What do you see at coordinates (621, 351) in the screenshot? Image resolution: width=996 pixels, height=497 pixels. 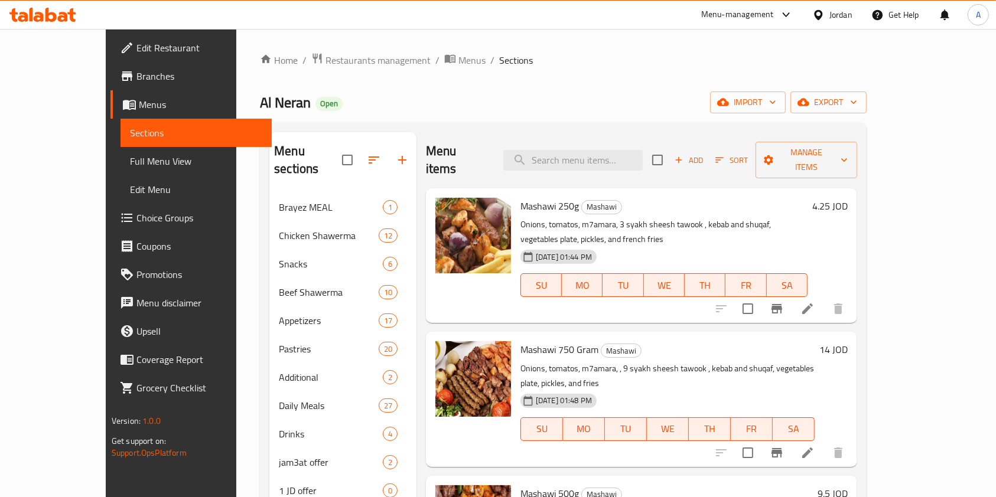 I see `span: Mashawi` at bounding box center [621, 351].